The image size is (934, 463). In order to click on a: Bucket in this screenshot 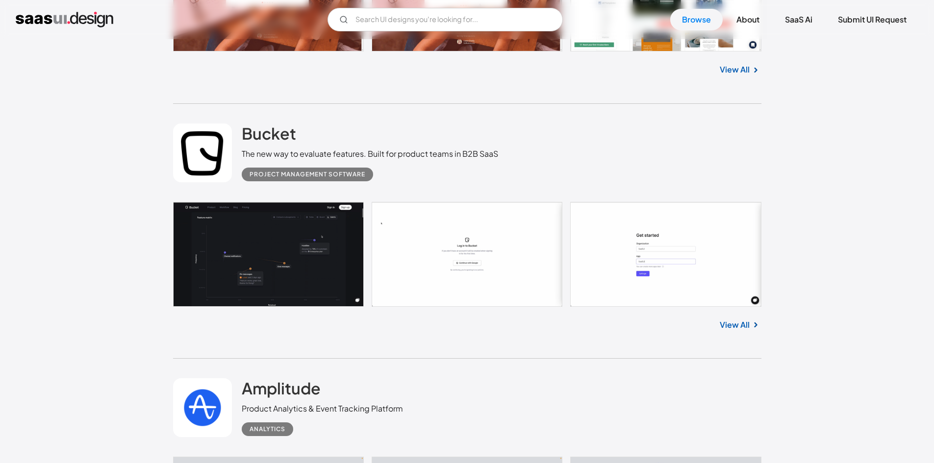, I will do `click(269, 136)`.